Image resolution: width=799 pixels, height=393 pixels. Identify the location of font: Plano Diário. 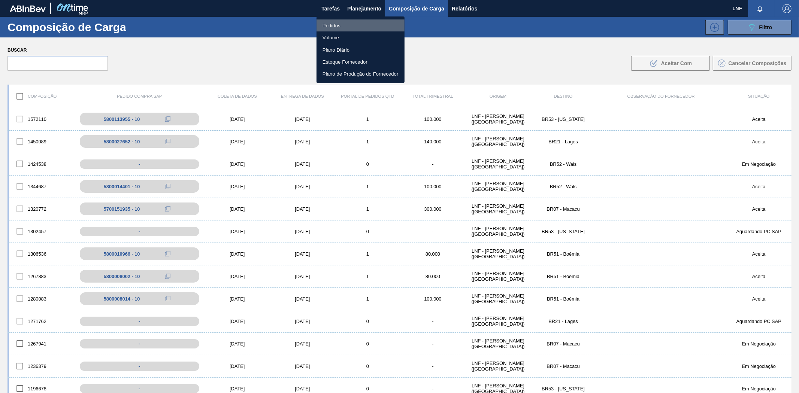
(336, 49).